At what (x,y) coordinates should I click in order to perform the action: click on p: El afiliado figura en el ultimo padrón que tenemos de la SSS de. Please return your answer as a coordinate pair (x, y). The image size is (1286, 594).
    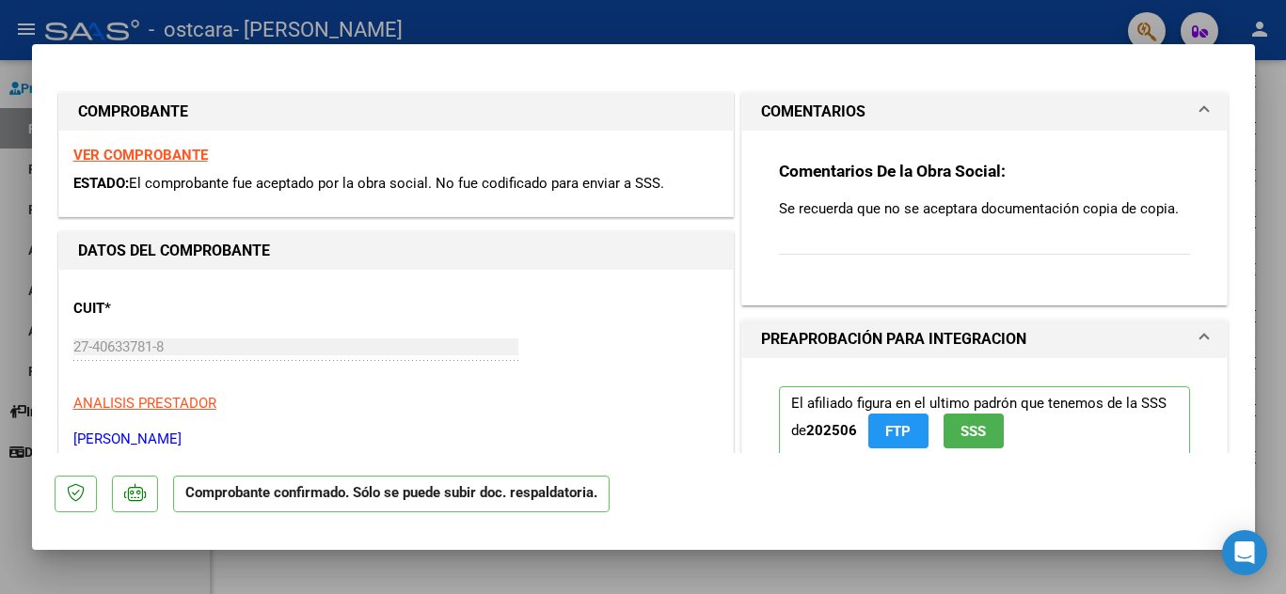
    Looking at the image, I should click on (985, 421).